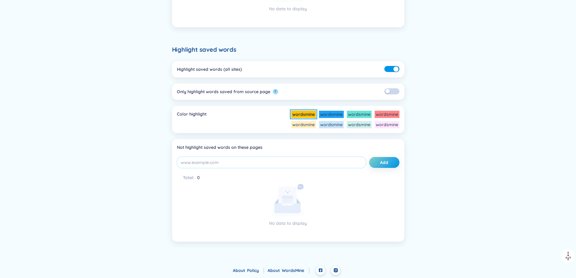 This screenshot has height=278, width=576. What do you see at coordinates (188, 178) in the screenshot?
I see `span: Total :` at bounding box center [188, 178].